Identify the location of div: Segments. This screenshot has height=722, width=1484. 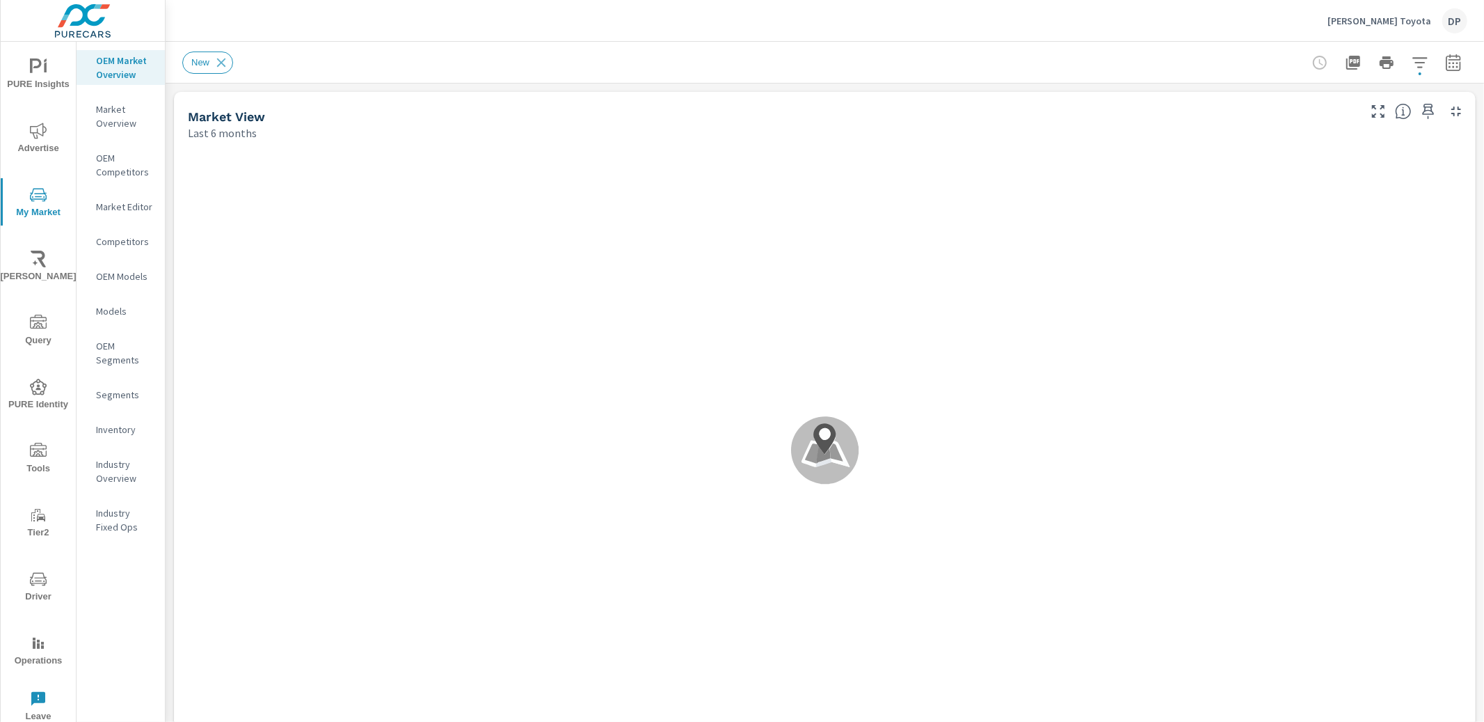
(120, 395).